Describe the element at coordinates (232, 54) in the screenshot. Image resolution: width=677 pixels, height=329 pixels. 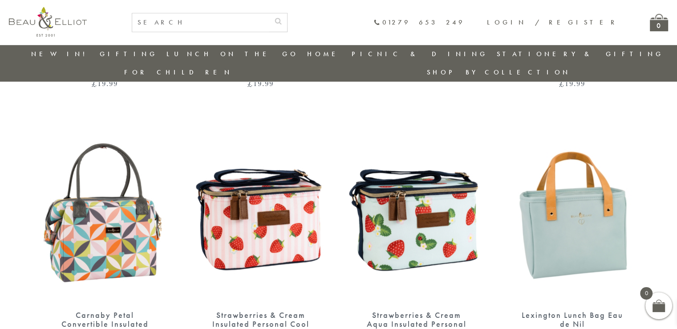
I see `a: Lunch On The Go` at that location.